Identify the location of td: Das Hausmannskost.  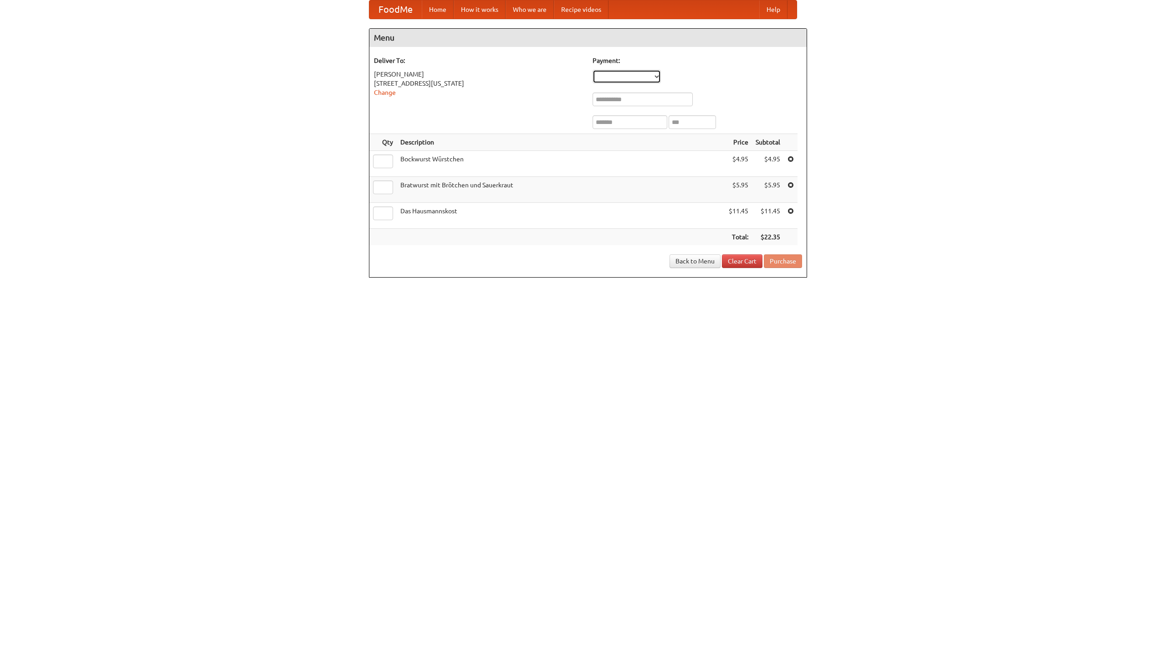
(561, 216).